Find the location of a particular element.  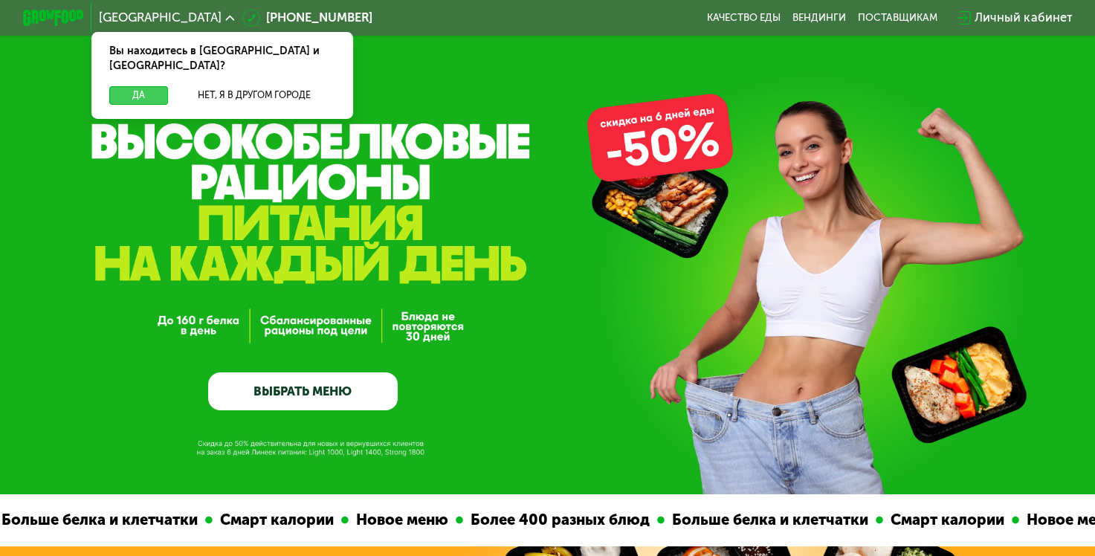

div: поставщикам is located at coordinates (897, 18).